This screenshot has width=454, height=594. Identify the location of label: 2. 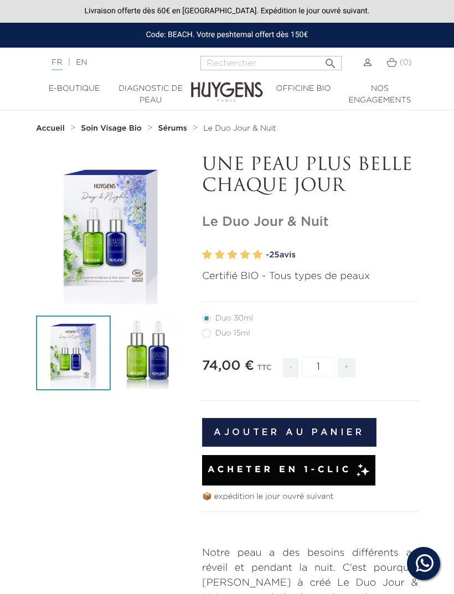
(220, 255).